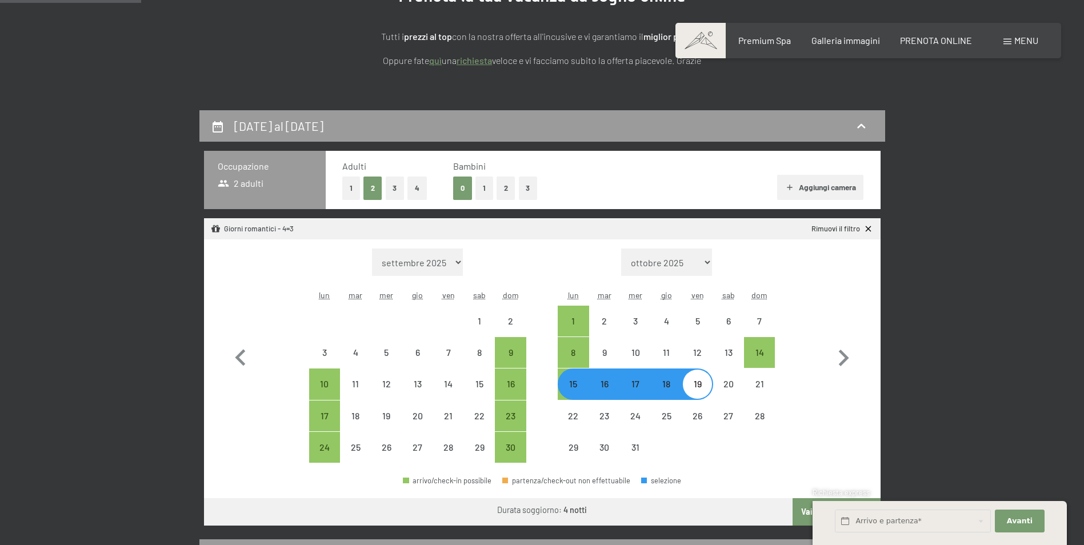 This screenshot has height=545, width=1084. Describe the element at coordinates (428, 36) in the screenshot. I see `strong: prezzi al top` at that location.